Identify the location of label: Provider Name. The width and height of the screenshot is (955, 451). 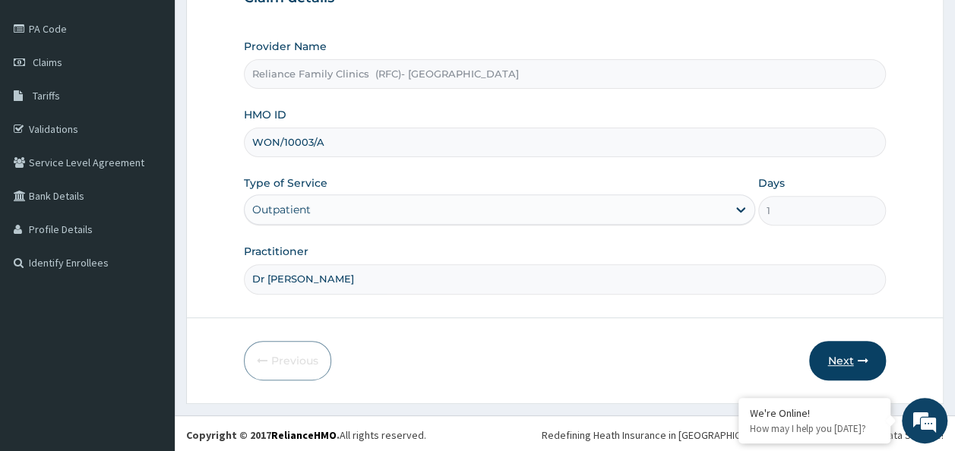
(285, 46).